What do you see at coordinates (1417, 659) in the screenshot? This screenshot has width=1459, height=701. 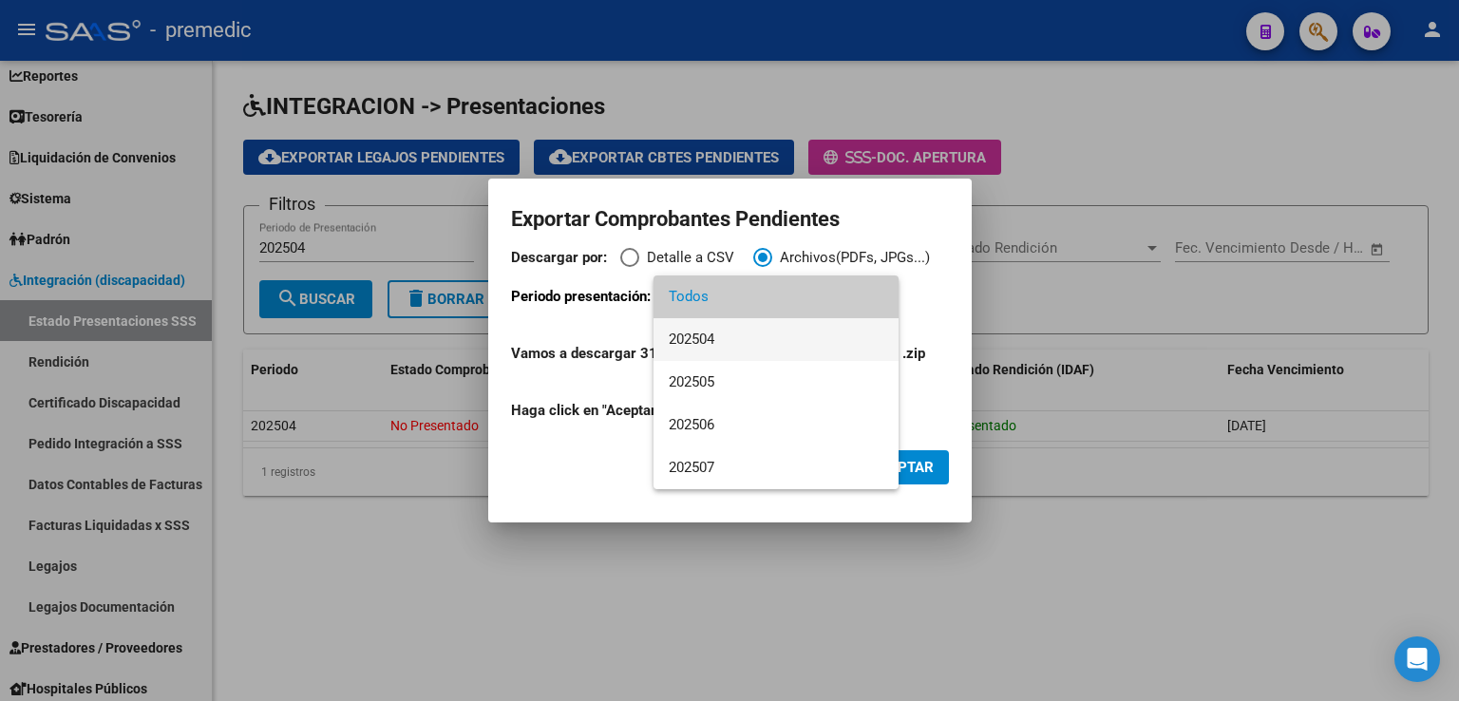 I see `div: Open Intercom Messenger` at bounding box center [1417, 659].